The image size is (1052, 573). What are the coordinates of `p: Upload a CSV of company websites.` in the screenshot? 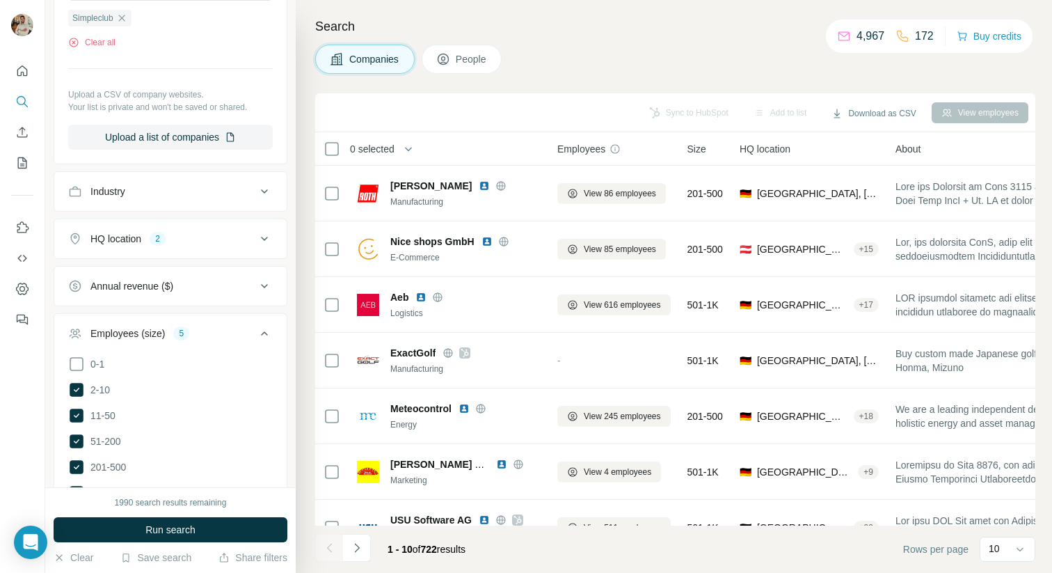 It's located at (171, 95).